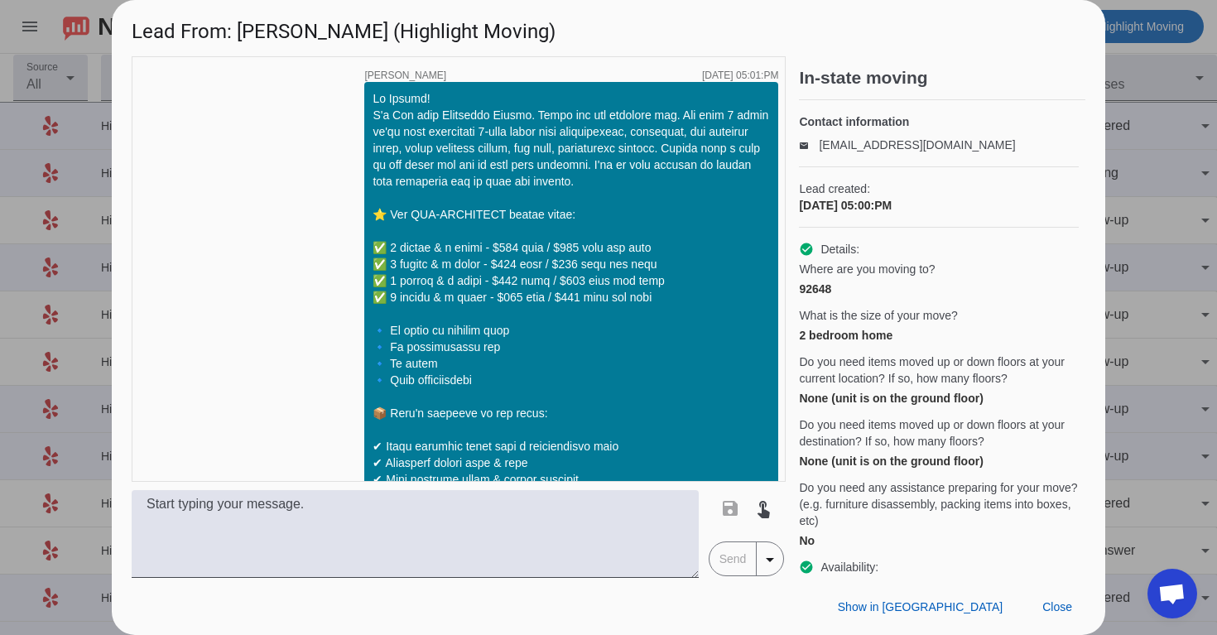 This screenshot has height=635, width=1217. What do you see at coordinates (770, 560) in the screenshot?
I see `mat-icon: arrow_drop_down` at bounding box center [770, 560].